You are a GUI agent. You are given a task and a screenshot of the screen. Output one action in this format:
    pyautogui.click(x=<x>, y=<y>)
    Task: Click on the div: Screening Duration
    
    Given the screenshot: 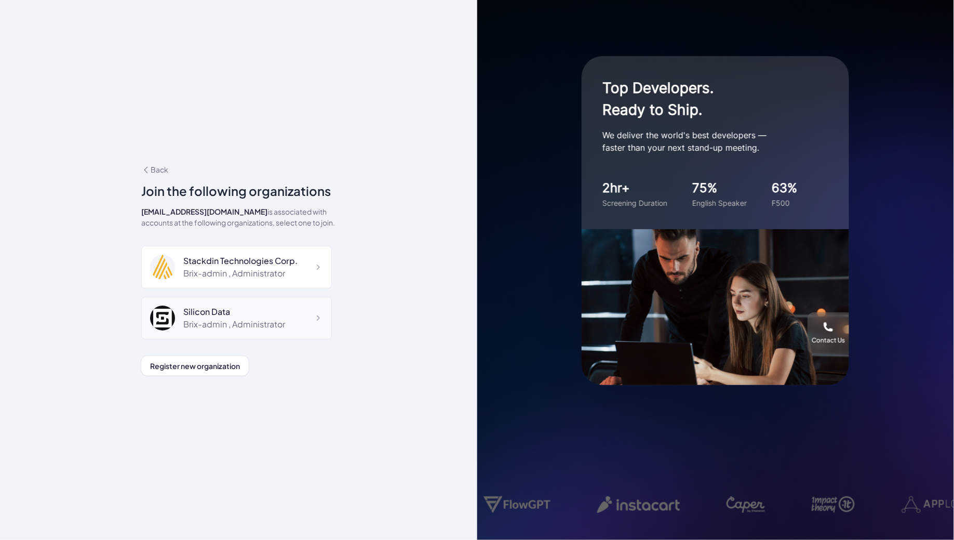 What is the action you would take?
    pyautogui.click(x=635, y=203)
    